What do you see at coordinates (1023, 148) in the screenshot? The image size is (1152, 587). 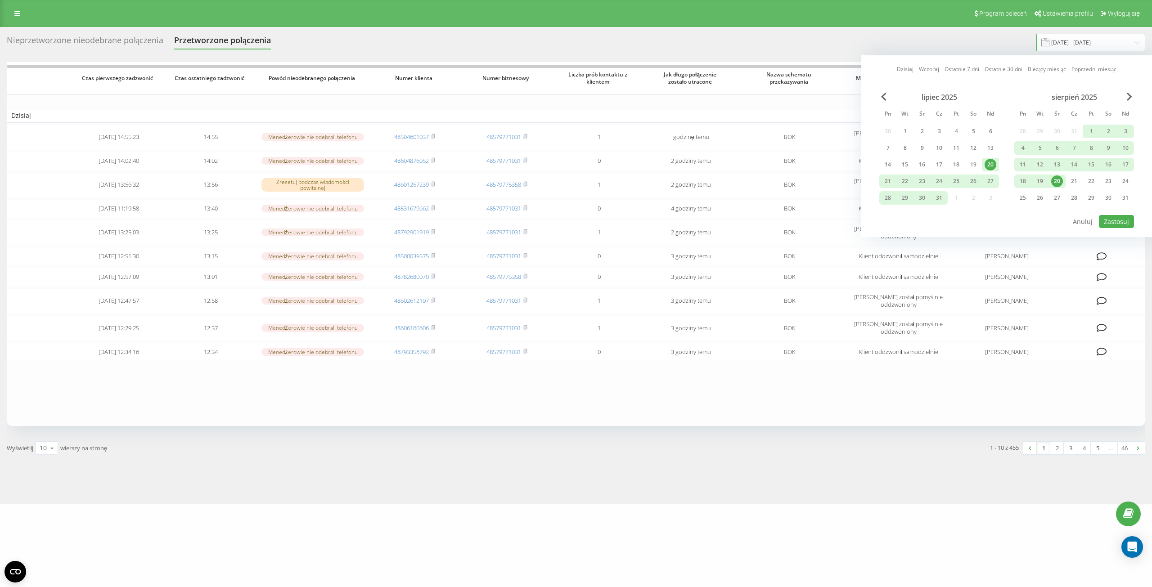 I see `div: 4` at bounding box center [1023, 148].